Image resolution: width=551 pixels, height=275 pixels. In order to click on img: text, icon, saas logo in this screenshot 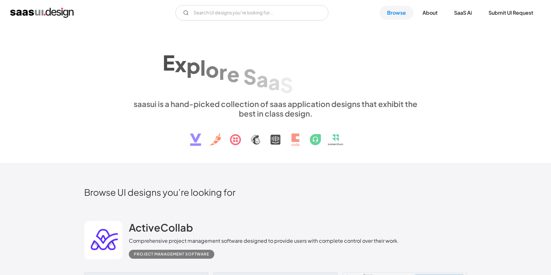, I will do `click(276, 135)`.